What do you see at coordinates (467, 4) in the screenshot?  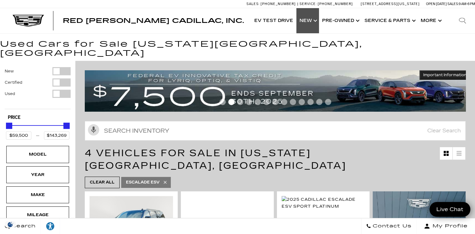 I see `span: 9 AM-6 PM` at bounding box center [467, 4].